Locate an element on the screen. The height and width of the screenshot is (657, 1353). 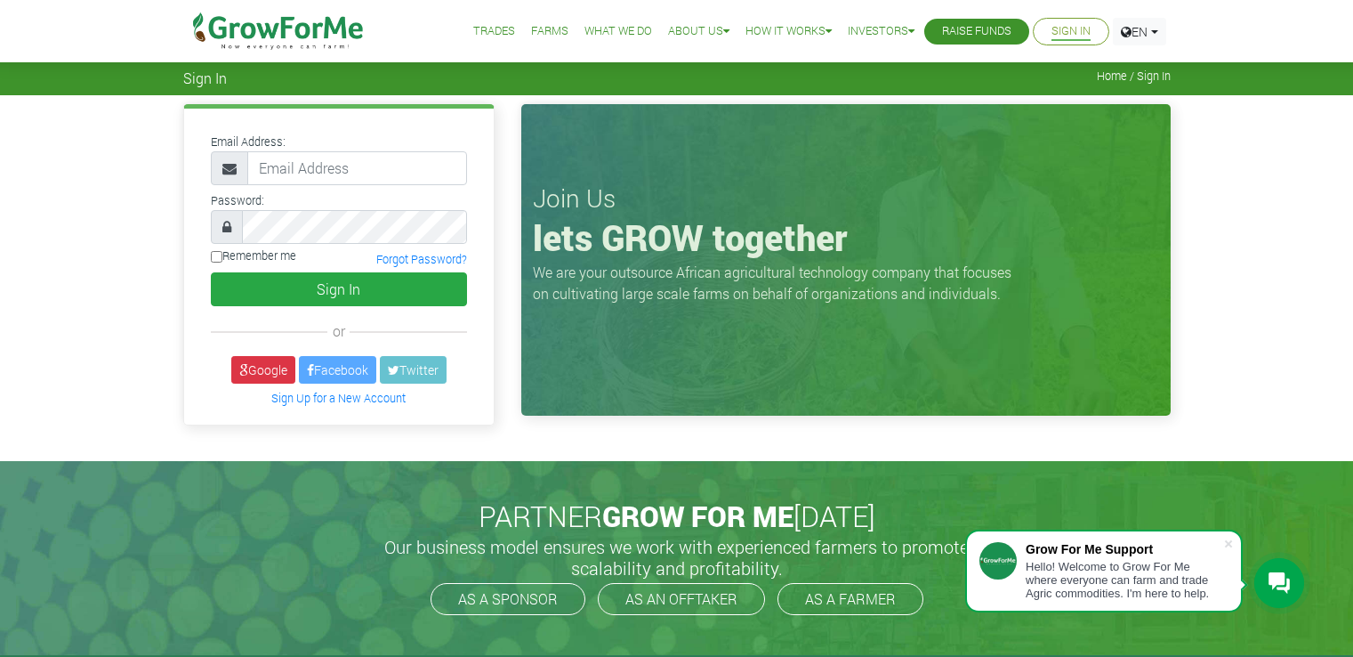
div: or is located at coordinates (339, 331).